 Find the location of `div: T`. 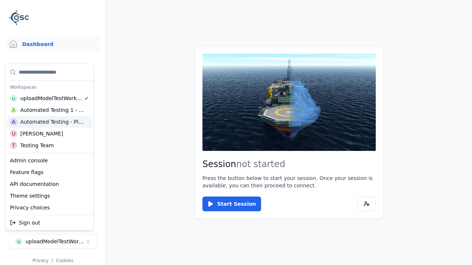

div: T is located at coordinates (14, 146).